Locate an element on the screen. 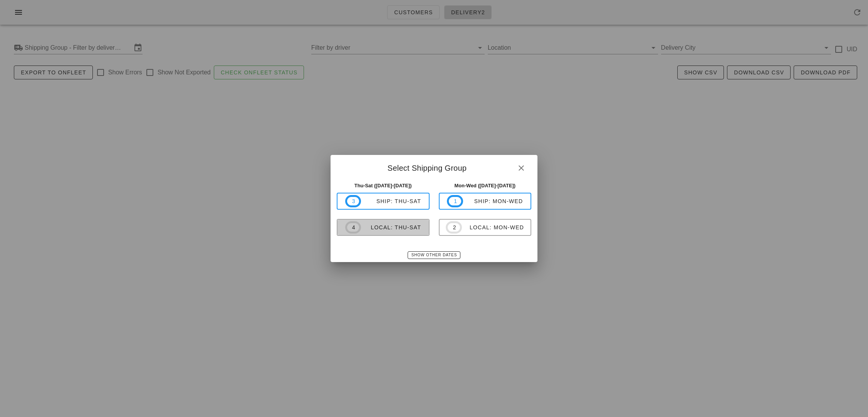  div: ship: Thu-Sat is located at coordinates (391, 201).